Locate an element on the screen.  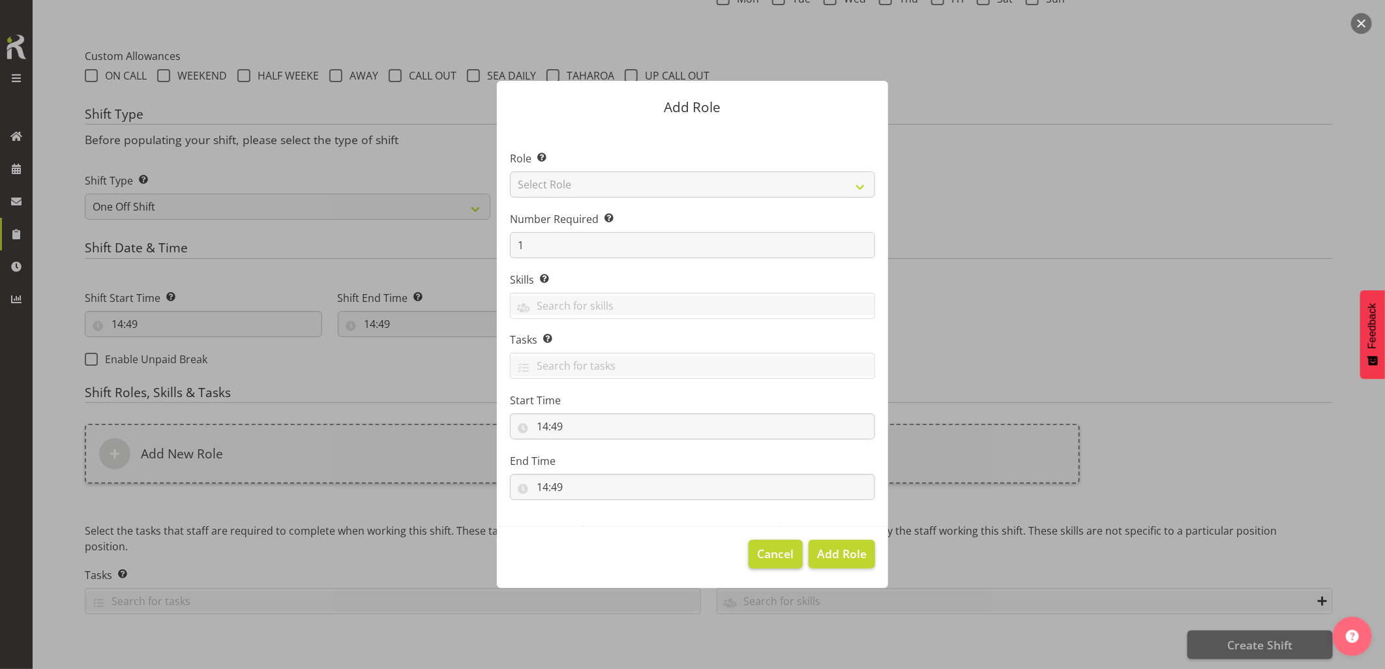
label: Role is located at coordinates (692, 158).